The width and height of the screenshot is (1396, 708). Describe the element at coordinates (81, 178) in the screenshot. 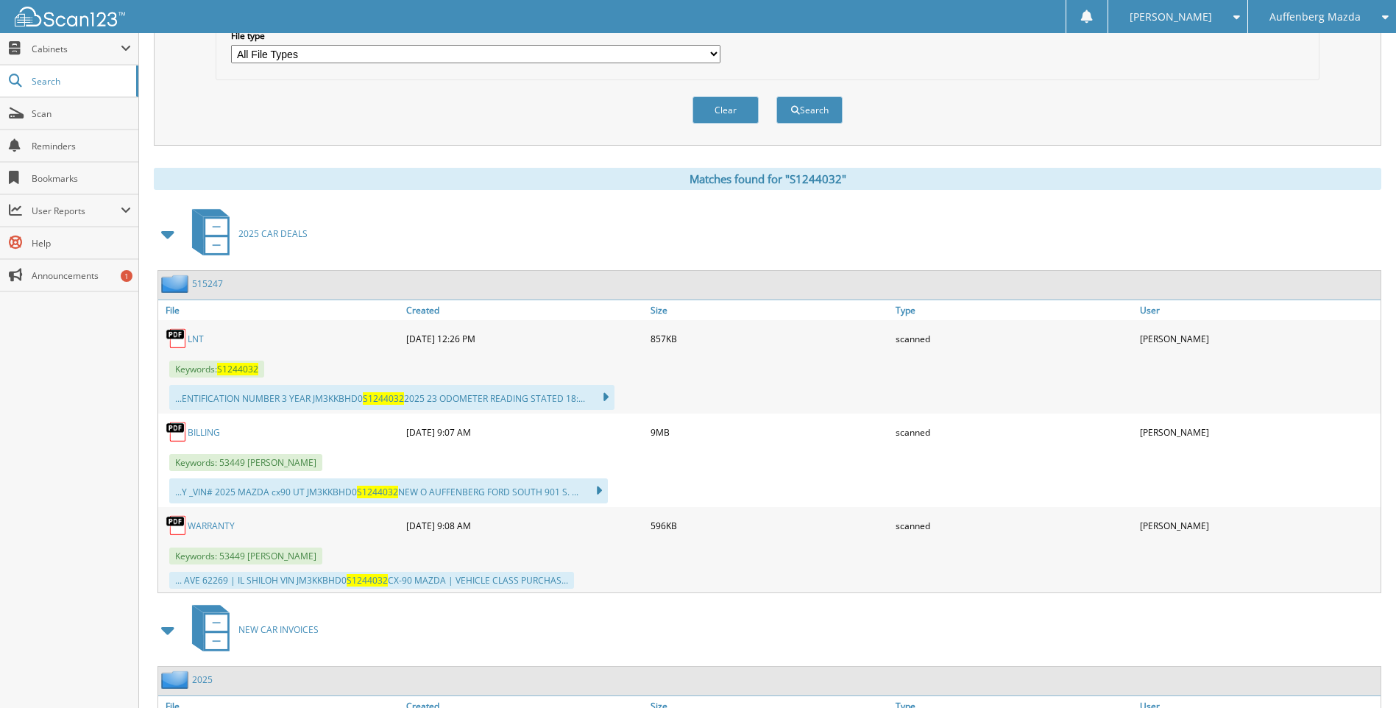

I see `span: Bookmarks` at that location.